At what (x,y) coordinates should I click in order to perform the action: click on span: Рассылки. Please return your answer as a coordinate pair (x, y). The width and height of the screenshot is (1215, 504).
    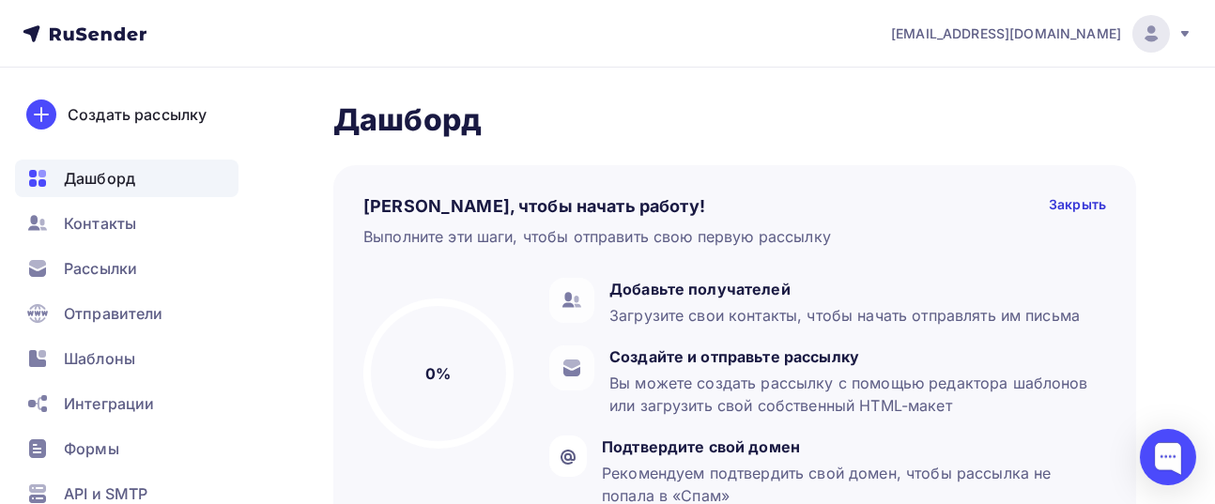
    Looking at the image, I should click on (100, 268).